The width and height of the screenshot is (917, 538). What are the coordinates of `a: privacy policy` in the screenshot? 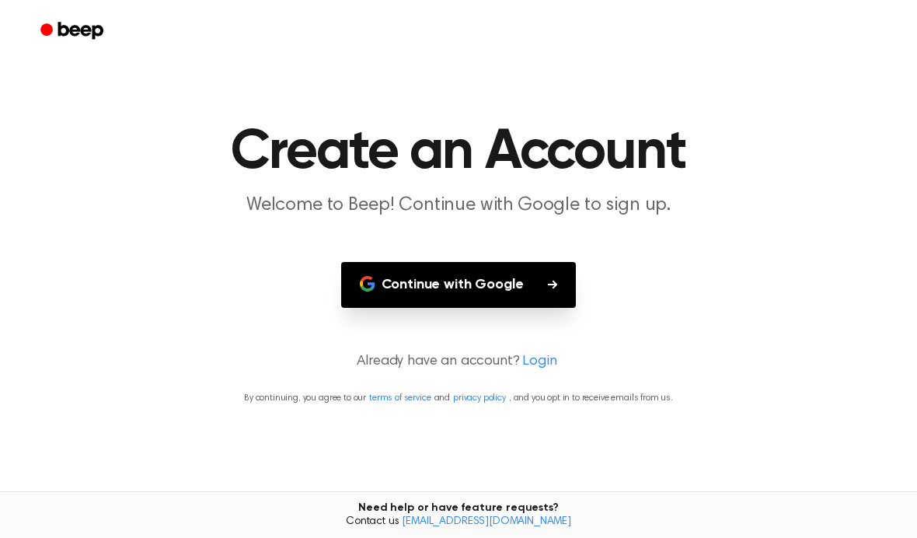 It's located at (479, 398).